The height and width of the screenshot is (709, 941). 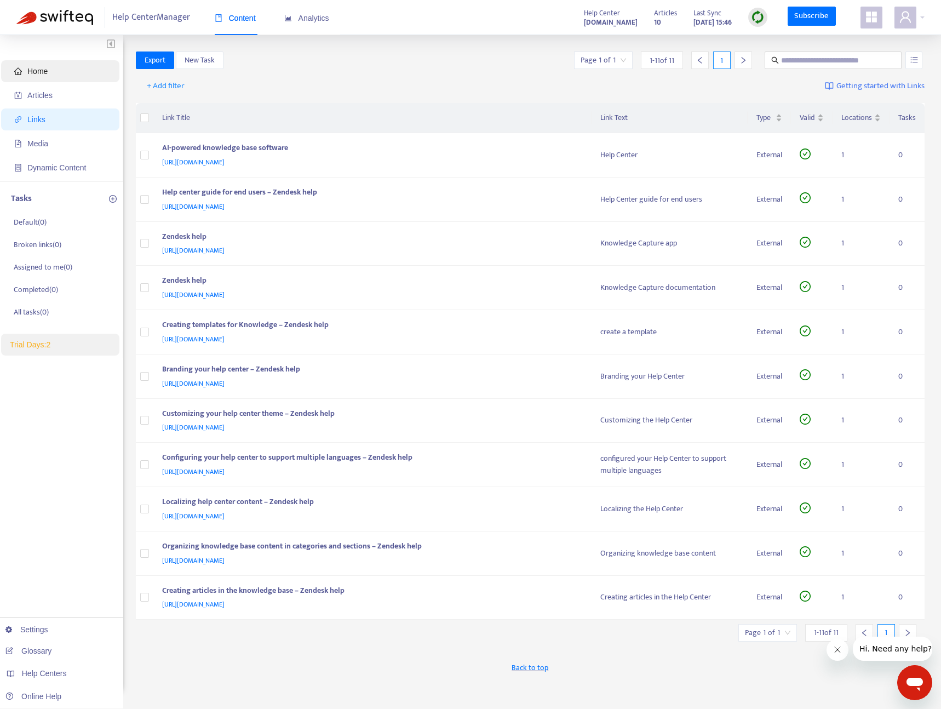 What do you see at coordinates (18, 71) in the screenshot?
I see `span: home` at bounding box center [18, 71].